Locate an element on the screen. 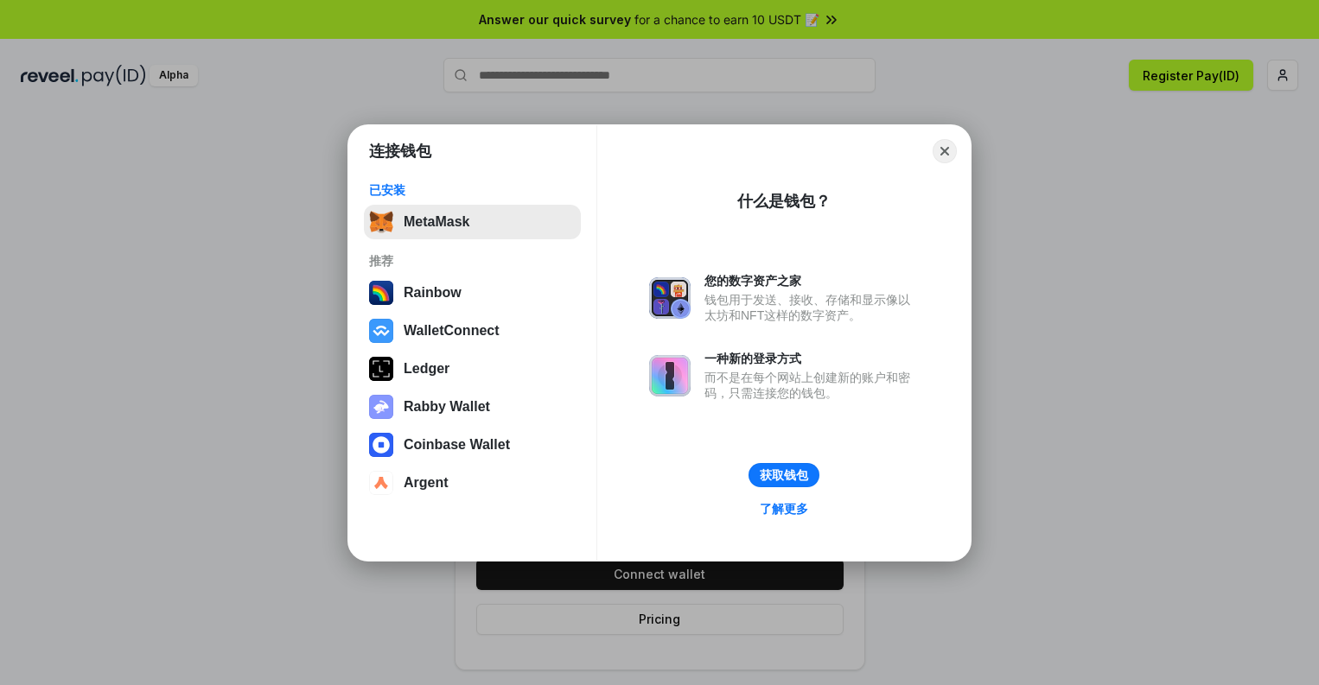  button: Argent is located at coordinates (472, 483).